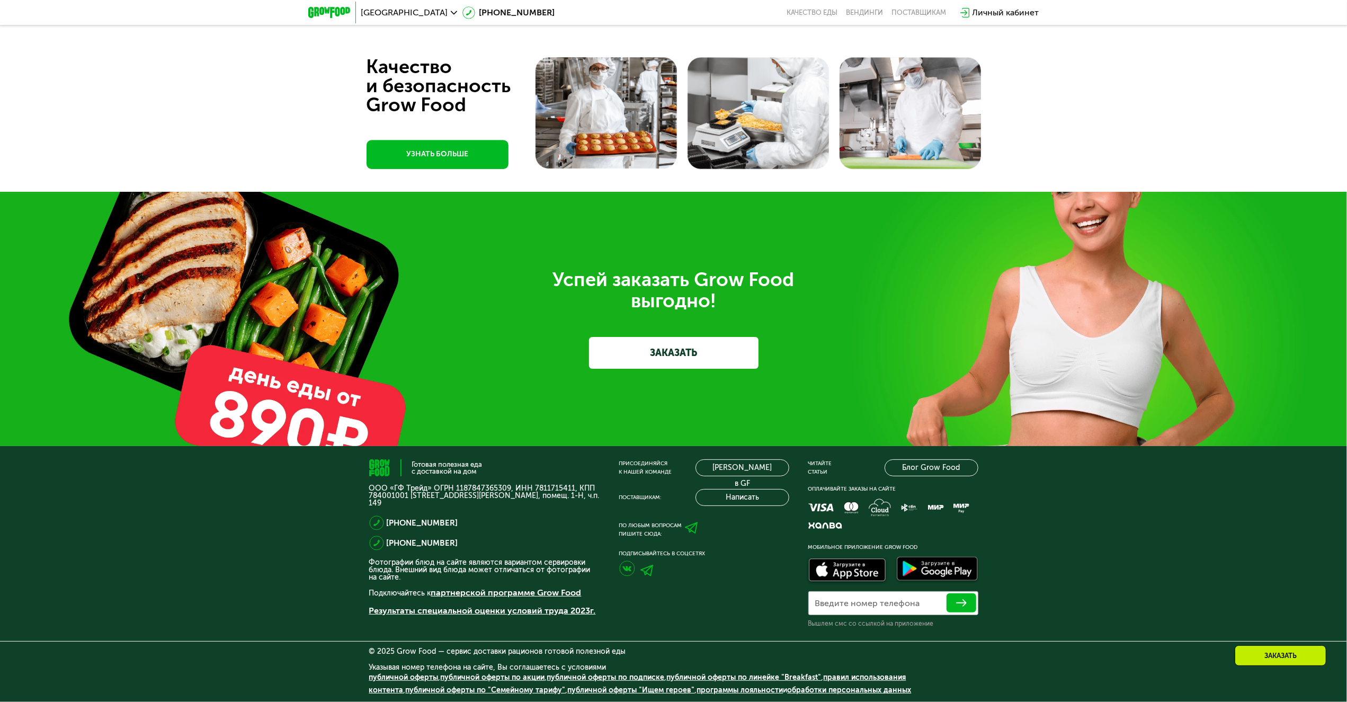  I want to click on a: публичной оферты, so click(404, 677).